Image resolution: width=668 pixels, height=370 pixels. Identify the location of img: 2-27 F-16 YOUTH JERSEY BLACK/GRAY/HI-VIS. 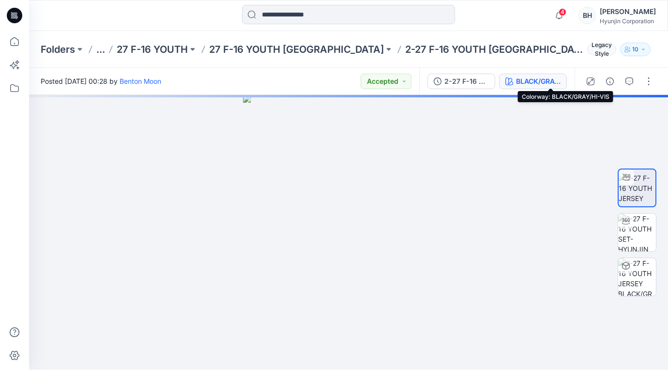
(637, 277).